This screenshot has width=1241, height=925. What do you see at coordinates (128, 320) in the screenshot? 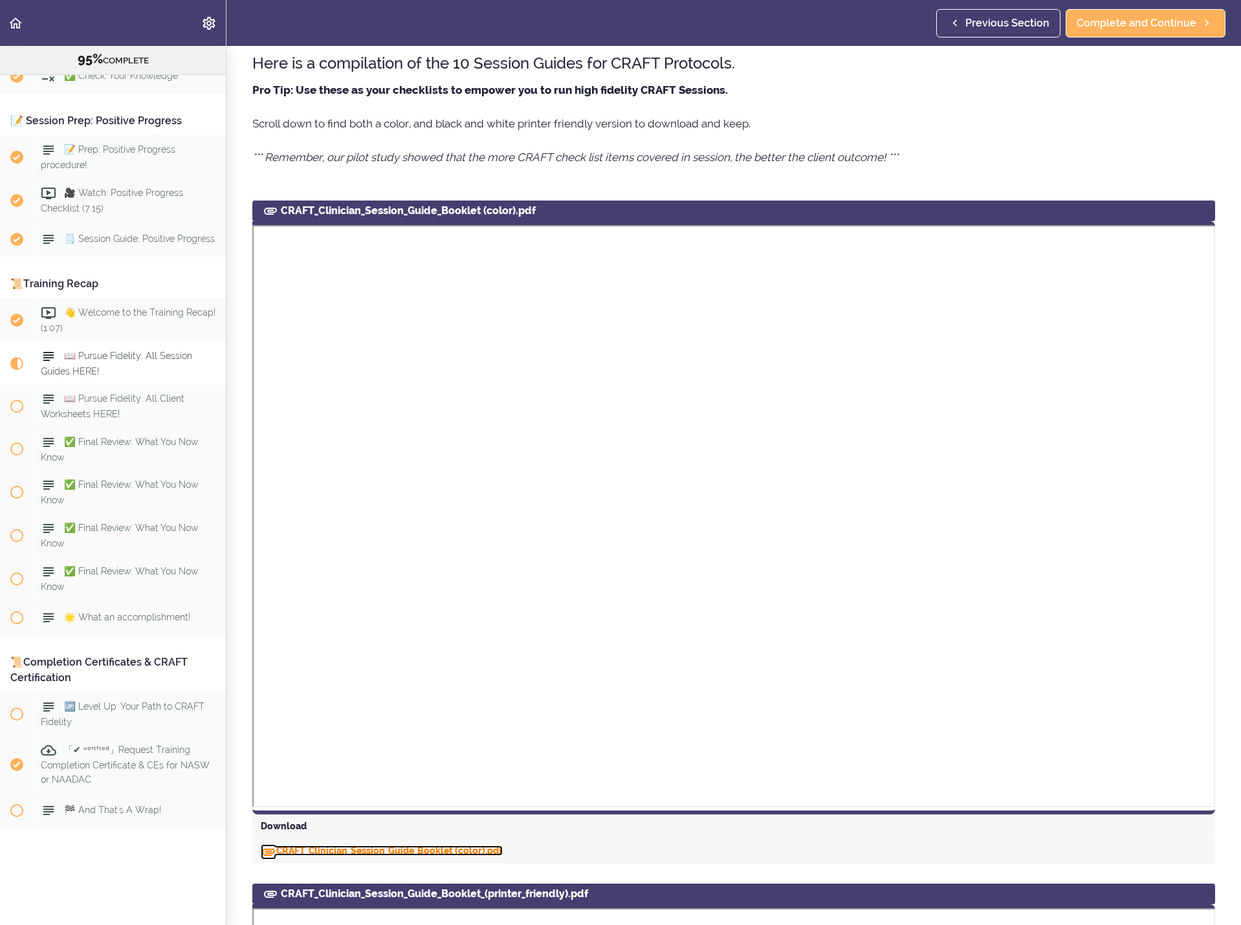
I see `span: 👋 Welcome to the Training Recap! (1:07)` at bounding box center [128, 320].